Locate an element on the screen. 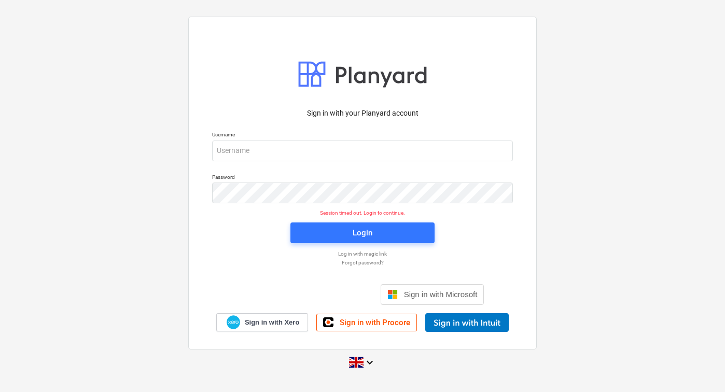 Image resolution: width=725 pixels, height=392 pixels. span: Sign in with Procore is located at coordinates (375, 323).